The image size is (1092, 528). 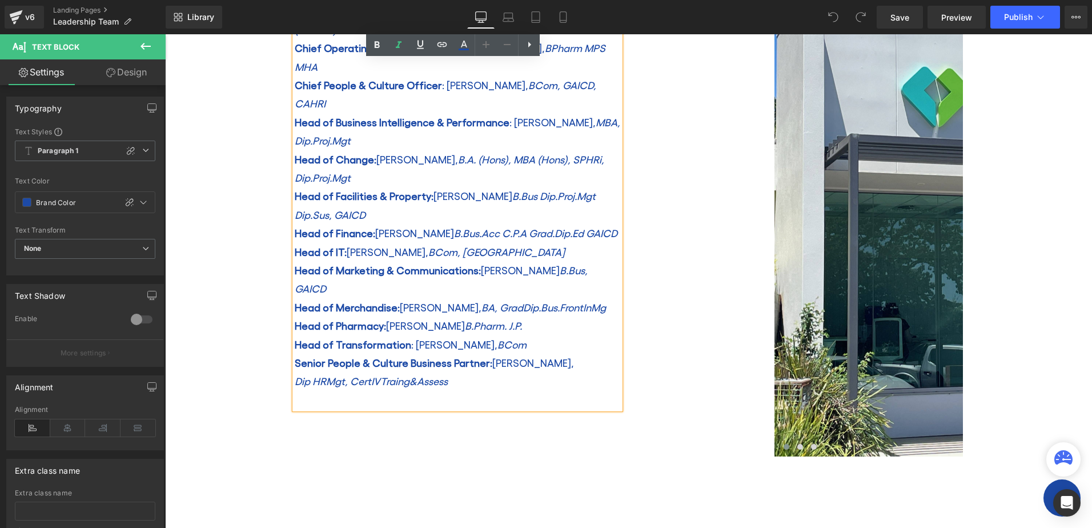 I want to click on b: None, so click(x=33, y=248).